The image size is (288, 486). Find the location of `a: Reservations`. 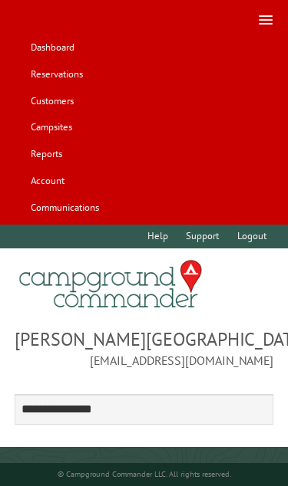

a: Reservations is located at coordinates (56, 74).